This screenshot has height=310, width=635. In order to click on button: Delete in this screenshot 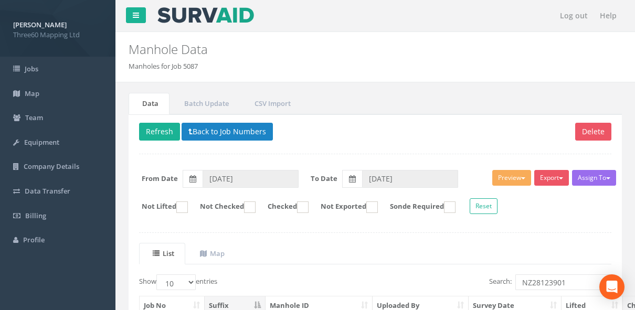, I will do `click(593, 132)`.